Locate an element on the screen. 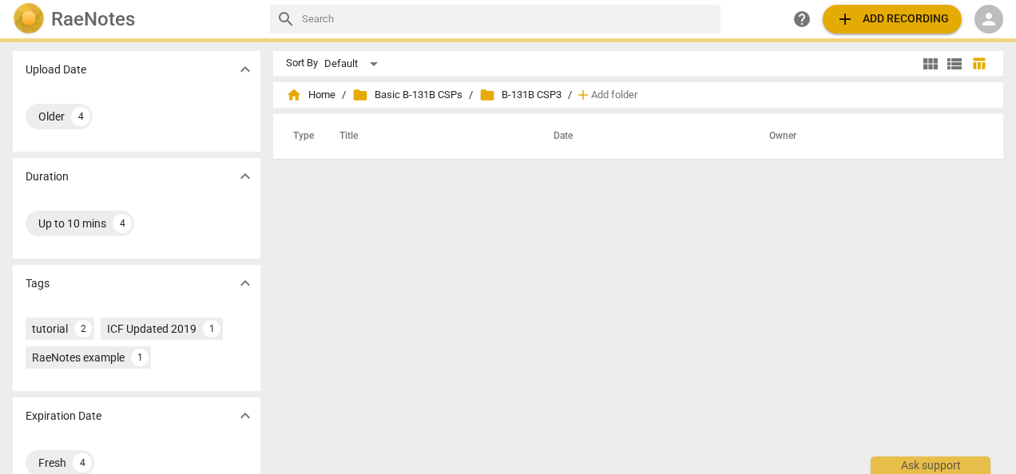 The width and height of the screenshot is (1016, 474). div: ICF Updated 2019 is located at coordinates (152, 329).